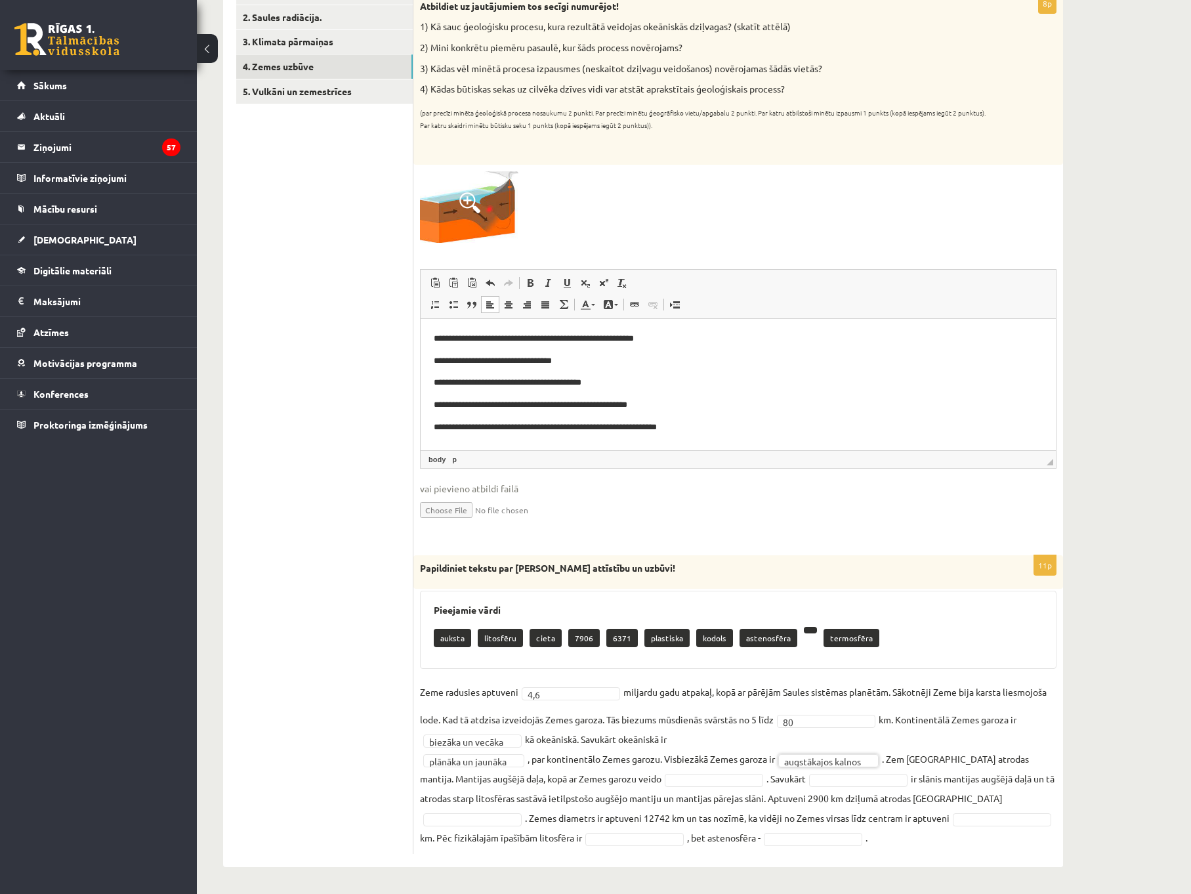 This screenshot has width=1191, height=894. What do you see at coordinates (98, 147) in the screenshot?
I see `a: Ziņojumi57` at bounding box center [98, 147].